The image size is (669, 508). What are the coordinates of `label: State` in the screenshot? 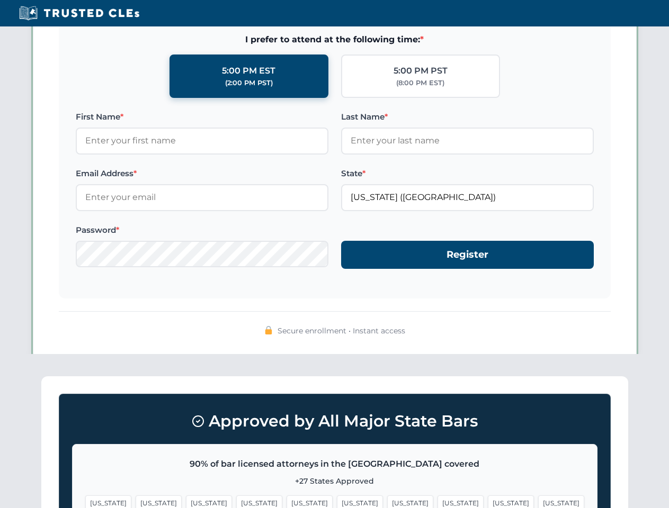 It's located at (467, 174).